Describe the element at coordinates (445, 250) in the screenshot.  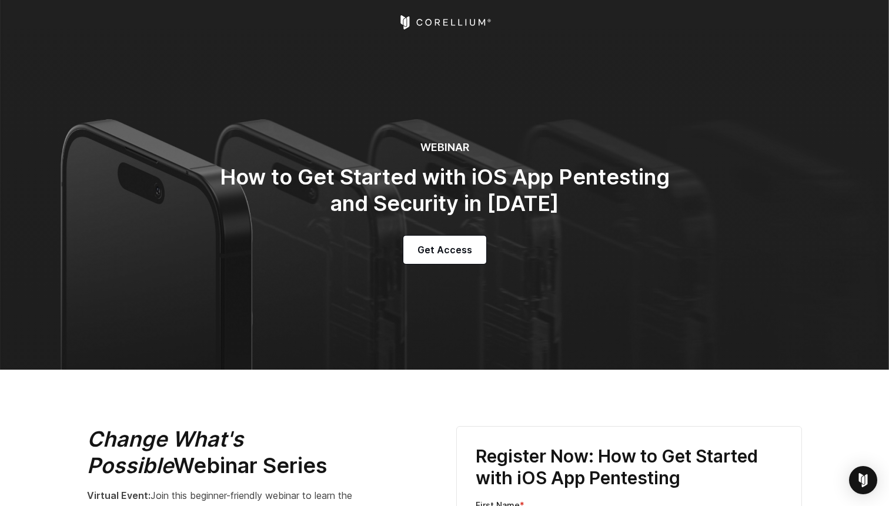
I see `a: Get Access` at that location.